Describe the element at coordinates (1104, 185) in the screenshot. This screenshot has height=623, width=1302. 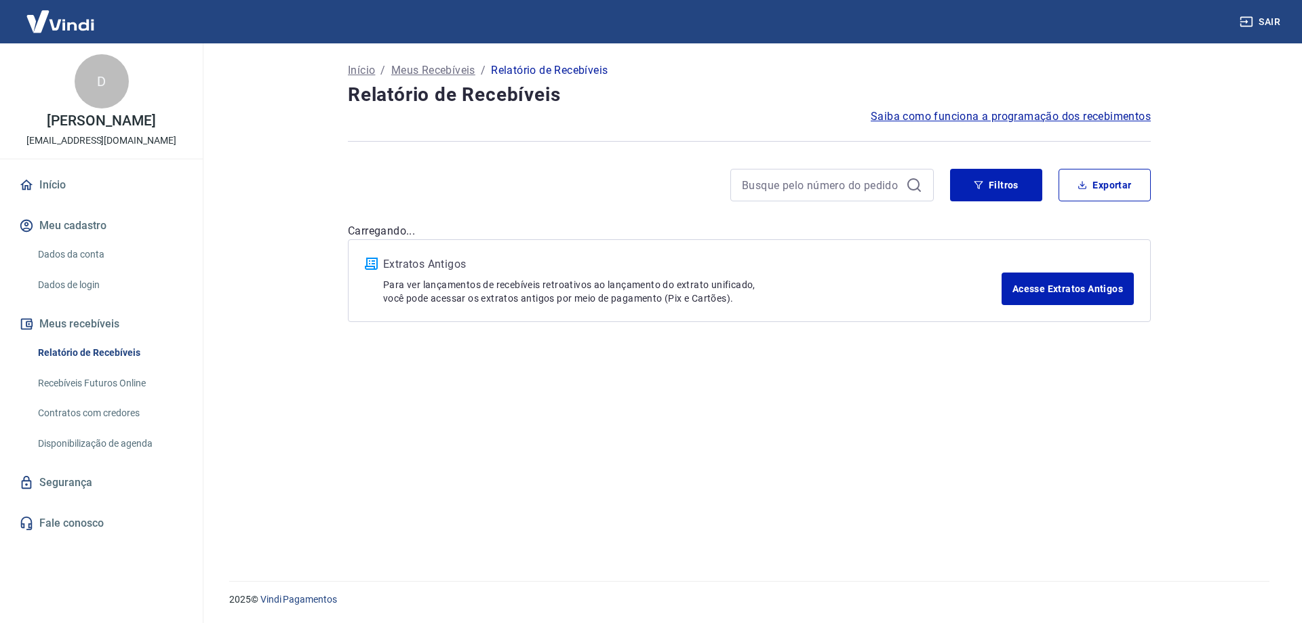
I see `button: Exportar` at that location.